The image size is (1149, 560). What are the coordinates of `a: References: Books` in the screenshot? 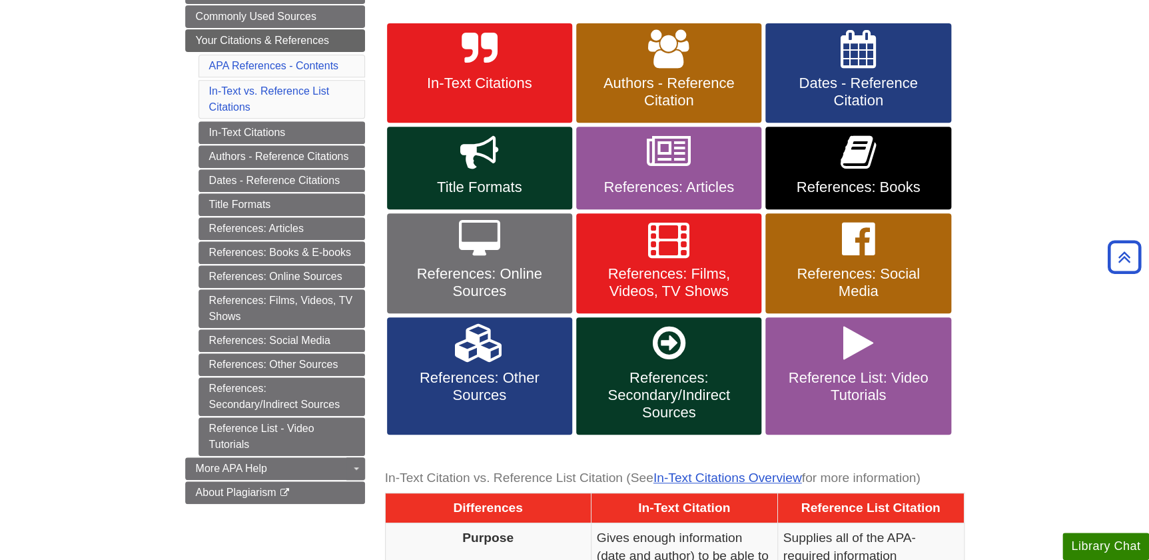 It's located at (858, 168).